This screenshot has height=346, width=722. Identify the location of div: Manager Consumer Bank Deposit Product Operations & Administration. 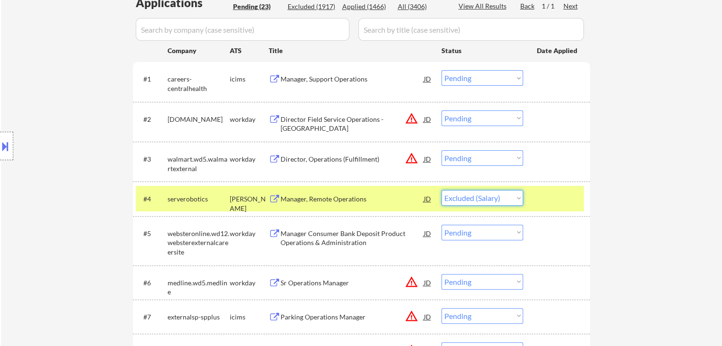
(352, 238).